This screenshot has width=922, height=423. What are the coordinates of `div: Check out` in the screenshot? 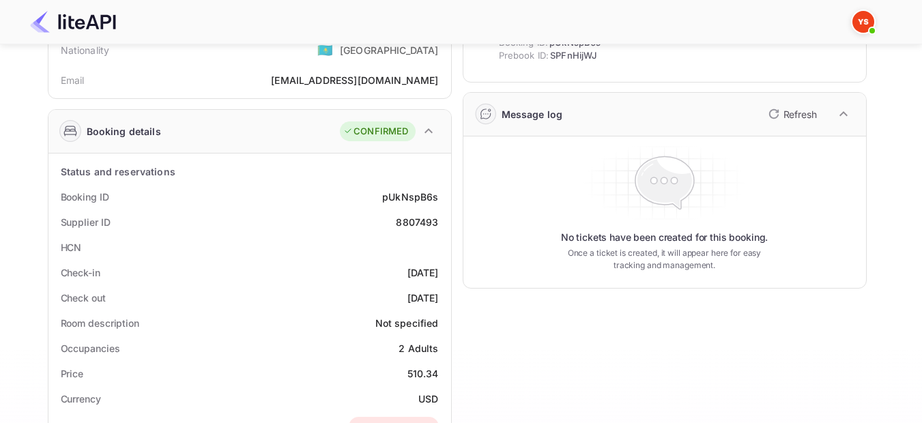 It's located at (83, 297).